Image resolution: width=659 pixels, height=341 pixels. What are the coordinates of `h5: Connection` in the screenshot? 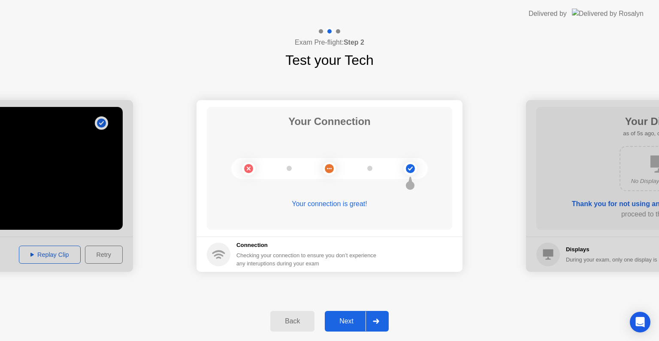 It's located at (309, 245).